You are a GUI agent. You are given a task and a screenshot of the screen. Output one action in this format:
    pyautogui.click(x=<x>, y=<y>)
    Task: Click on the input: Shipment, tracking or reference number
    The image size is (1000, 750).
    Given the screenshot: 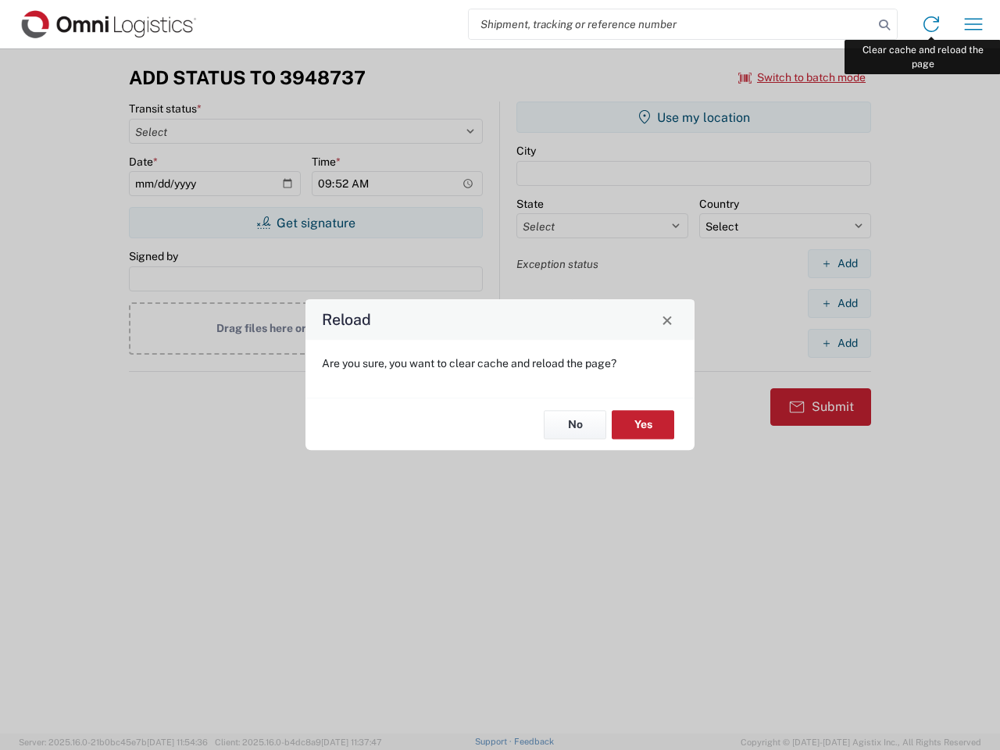 What is the action you would take?
    pyautogui.click(x=671, y=24)
    